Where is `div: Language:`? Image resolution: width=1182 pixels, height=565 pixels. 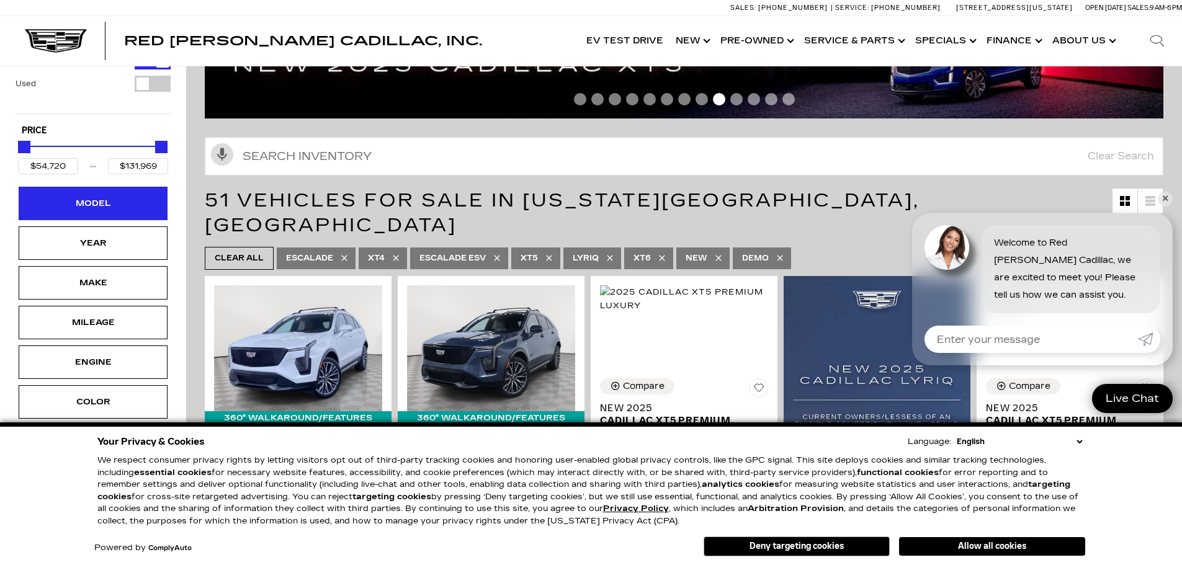 div: Language: is located at coordinates (929, 442).